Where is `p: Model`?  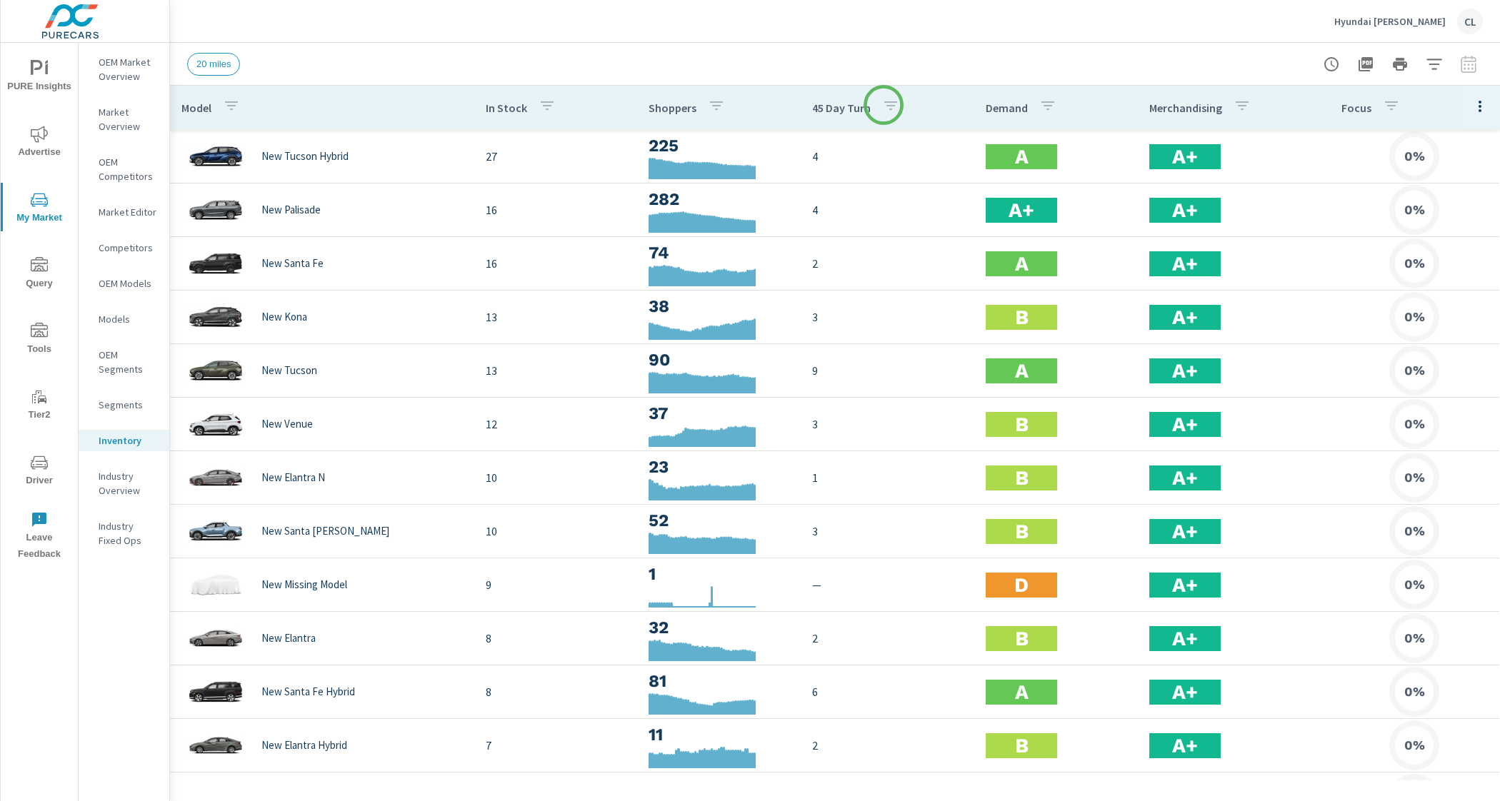
p: Model is located at coordinates (196, 108).